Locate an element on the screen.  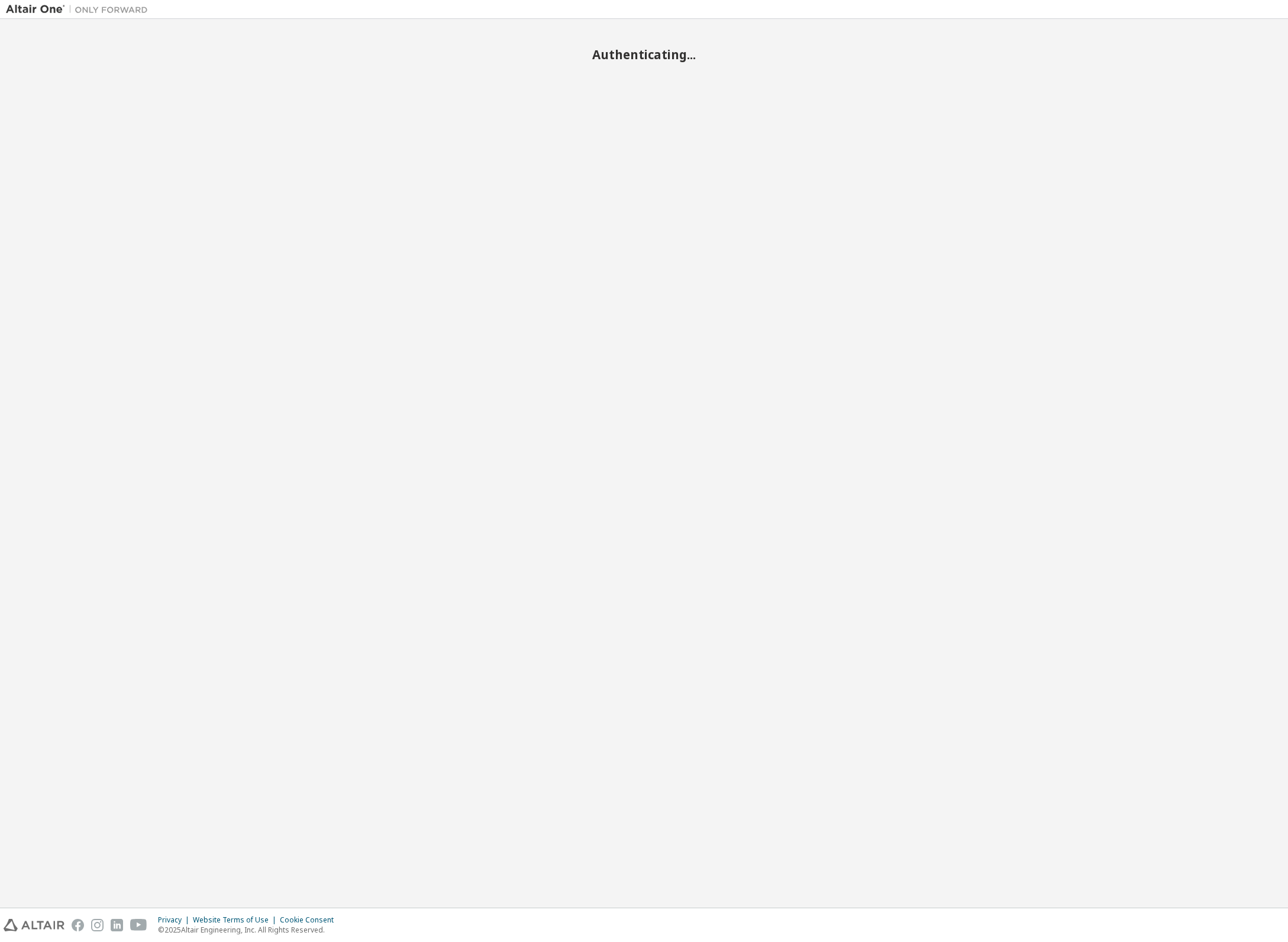
img: facebook.svg is located at coordinates (77, 924).